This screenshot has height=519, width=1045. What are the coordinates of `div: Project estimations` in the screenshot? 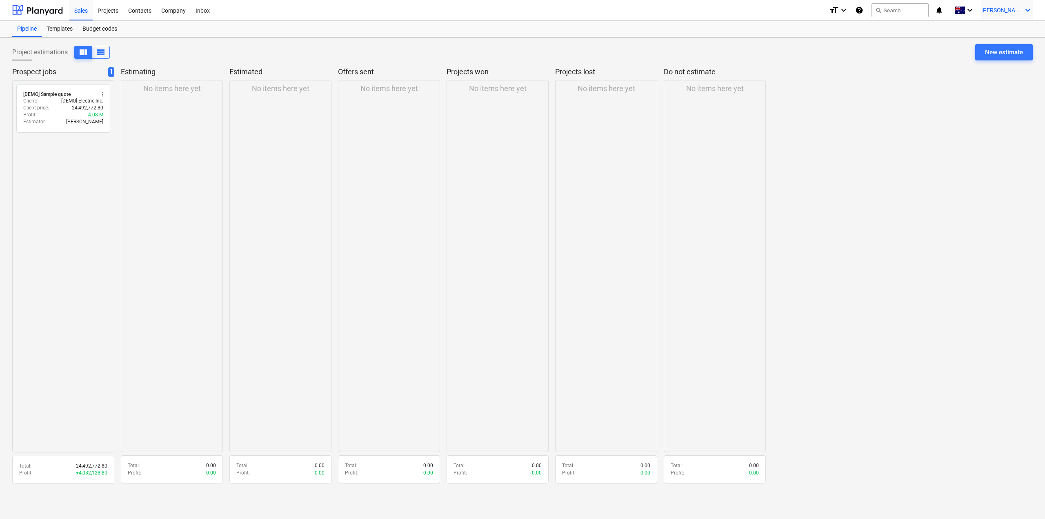 It's located at (61, 52).